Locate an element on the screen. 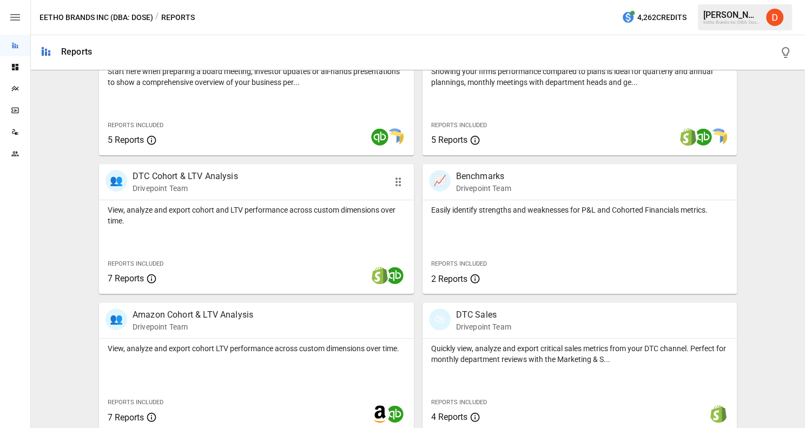 This screenshot has width=805, height=428. p: View, analyze and export cohort LTV performance across custom dimensions over time. is located at coordinates (257, 349).